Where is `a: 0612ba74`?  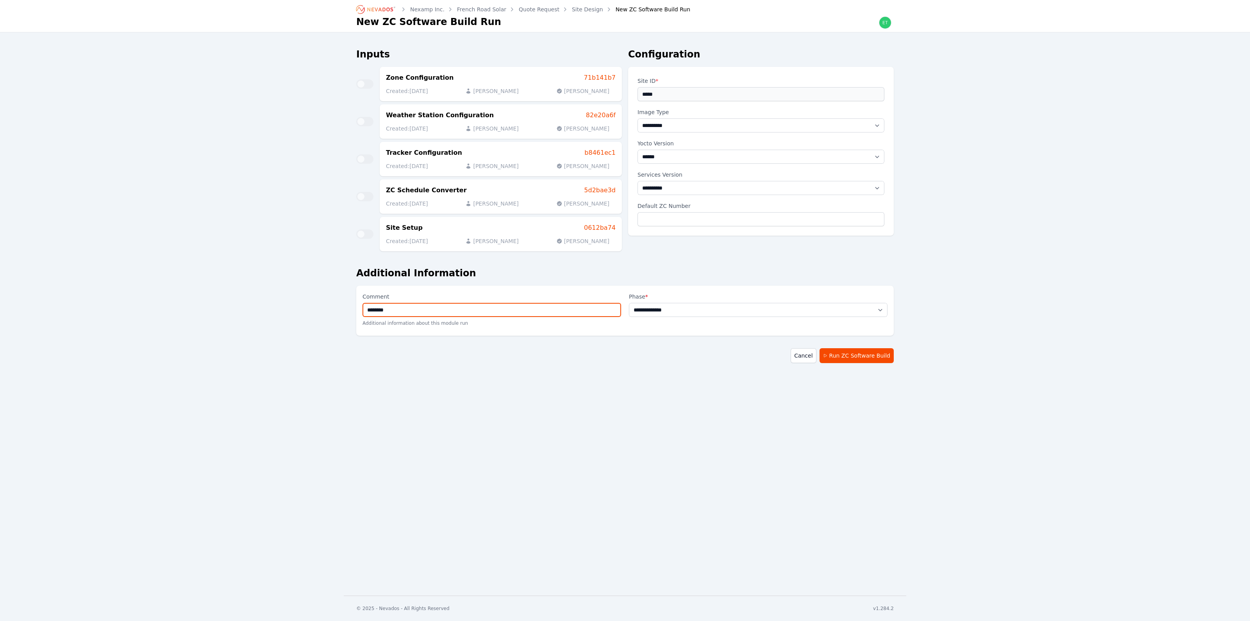 a: 0612ba74 is located at coordinates (600, 228).